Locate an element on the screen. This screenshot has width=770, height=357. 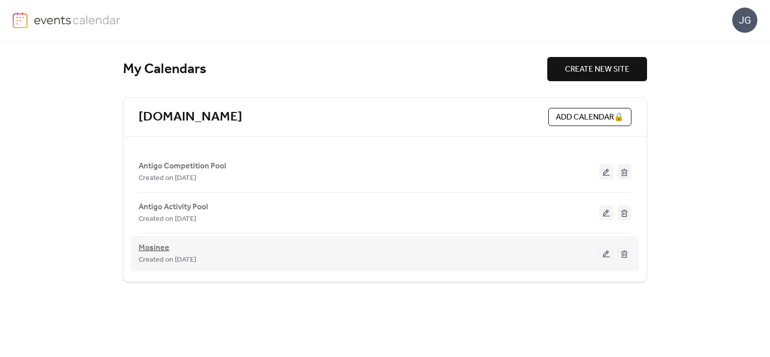
span: Antigo Activity Pool is located at coordinates (173, 207).